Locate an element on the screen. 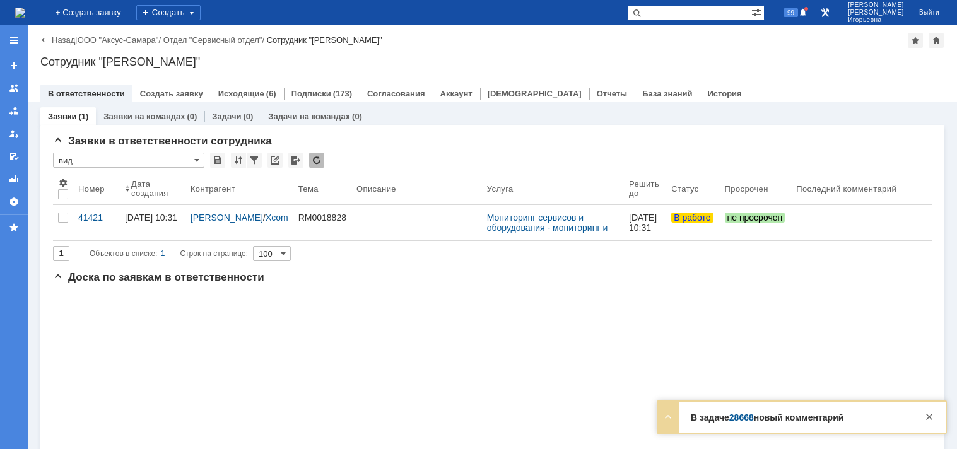  div: Решить до is located at coordinates (645, 189).